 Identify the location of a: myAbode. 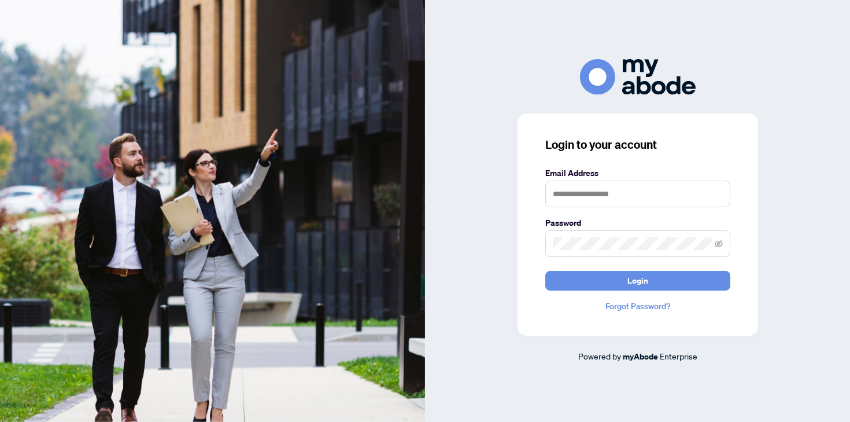
(640, 356).